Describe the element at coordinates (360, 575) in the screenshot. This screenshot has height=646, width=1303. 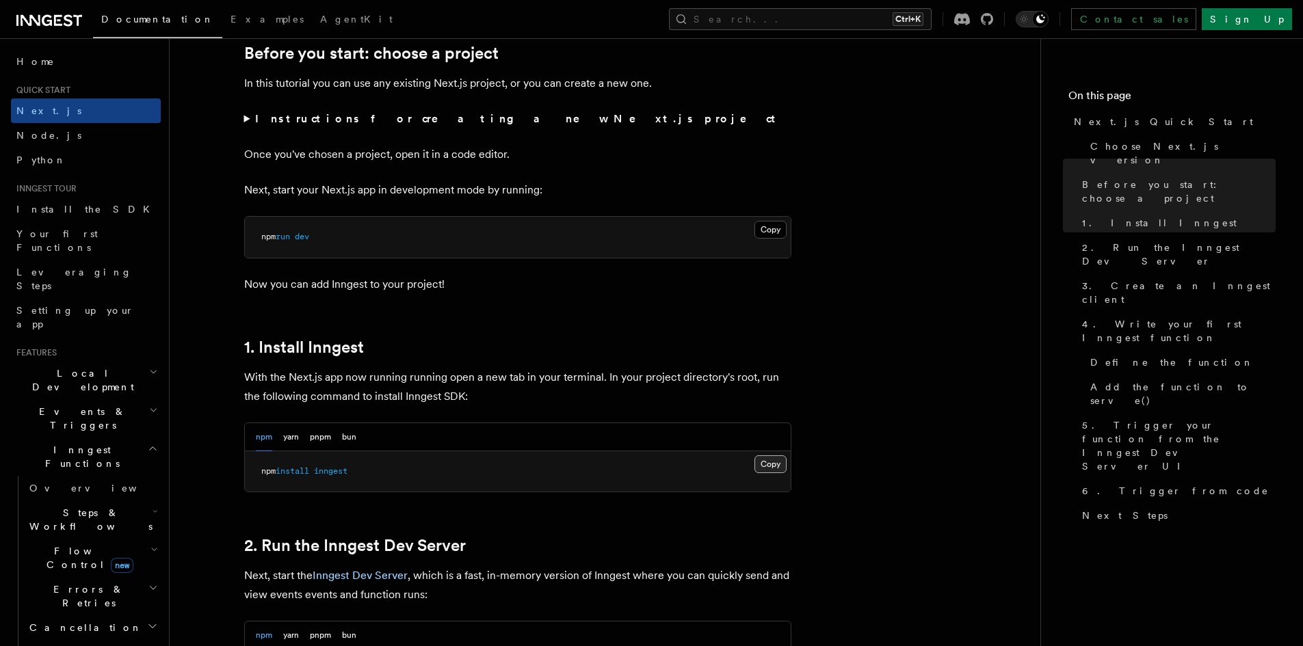
I see `a: Inngest Dev Server` at that location.